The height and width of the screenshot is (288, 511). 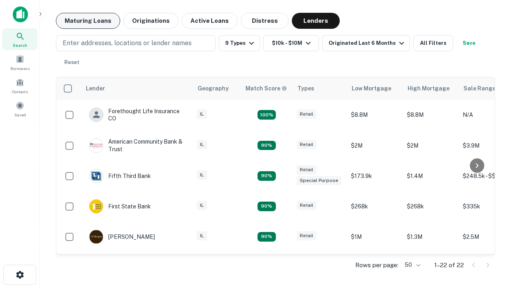 What do you see at coordinates (367, 43) in the screenshot?
I see `div: Originated Last 6 Months` at bounding box center [367, 43].